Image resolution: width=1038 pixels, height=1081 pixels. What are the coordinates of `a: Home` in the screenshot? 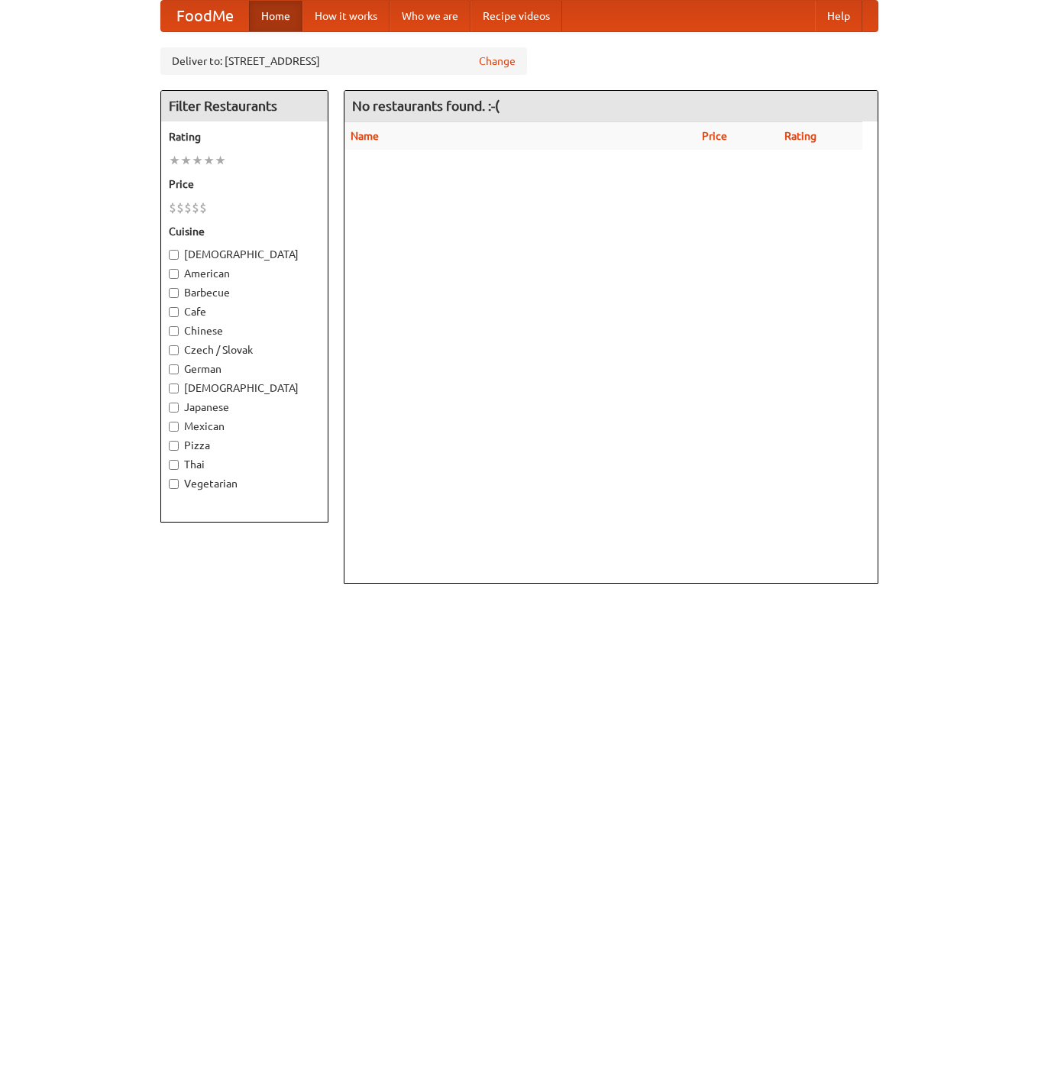 It's located at (276, 16).